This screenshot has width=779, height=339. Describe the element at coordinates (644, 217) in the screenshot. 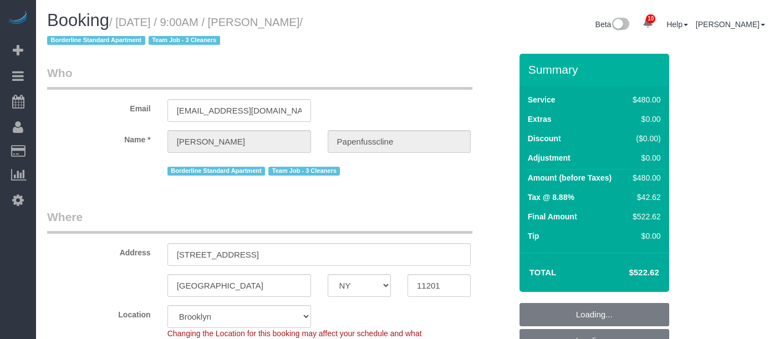

I see `div: $522.62` at that location.